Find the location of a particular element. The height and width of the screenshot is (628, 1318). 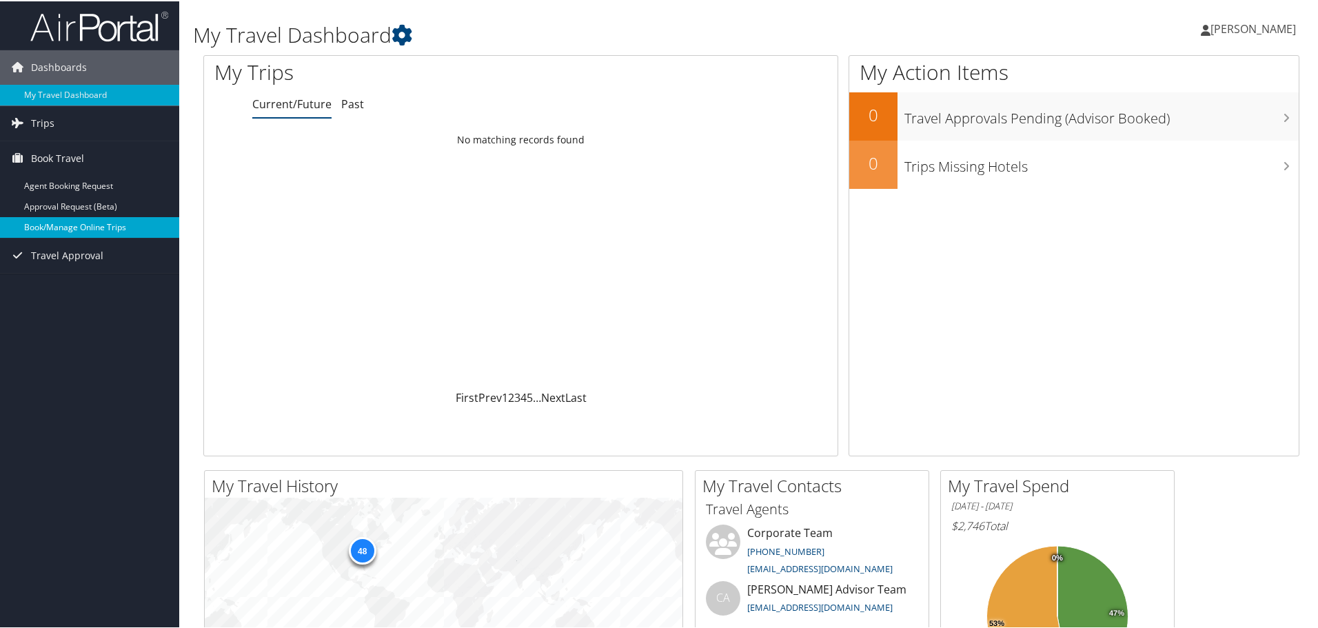

a: 4 is located at coordinates (523, 396).